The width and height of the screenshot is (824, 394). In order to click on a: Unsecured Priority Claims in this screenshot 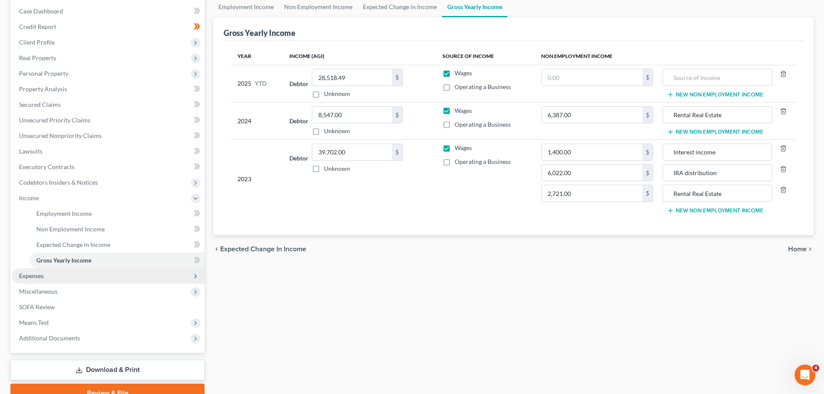, I will do `click(108, 120)`.